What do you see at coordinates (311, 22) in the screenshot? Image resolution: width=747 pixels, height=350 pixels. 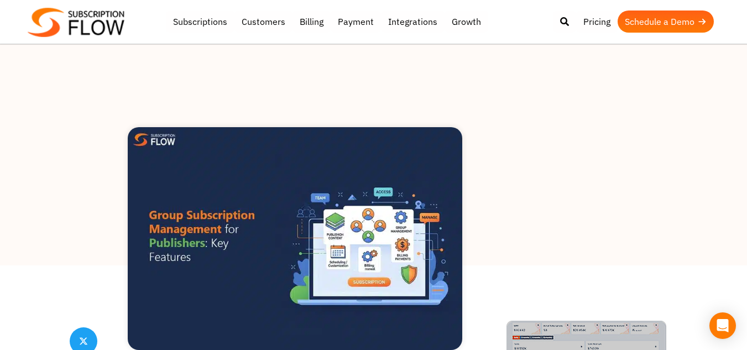 I see `a: Billing` at bounding box center [311, 22].